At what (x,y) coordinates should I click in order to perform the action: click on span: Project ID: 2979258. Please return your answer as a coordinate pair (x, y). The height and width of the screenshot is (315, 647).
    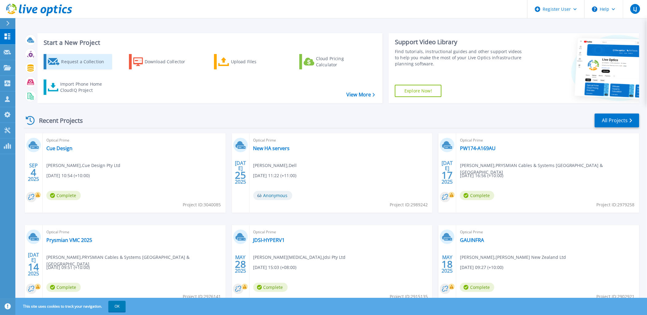
    Looking at the image, I should click on (615, 205).